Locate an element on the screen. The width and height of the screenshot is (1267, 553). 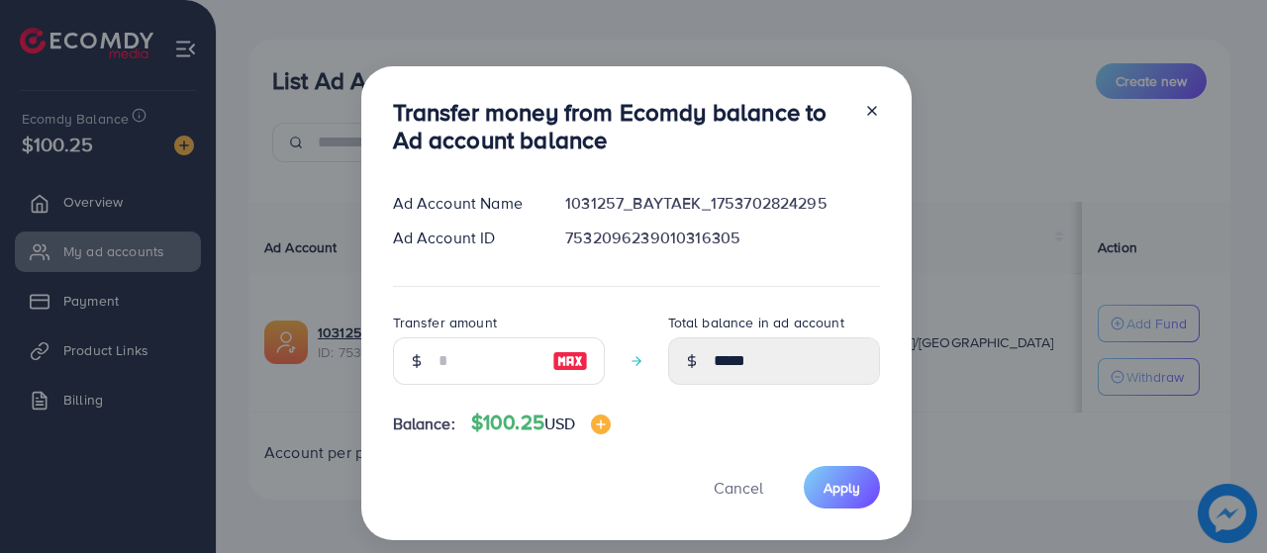
div: 7532096239010316305 is located at coordinates (722, 238).